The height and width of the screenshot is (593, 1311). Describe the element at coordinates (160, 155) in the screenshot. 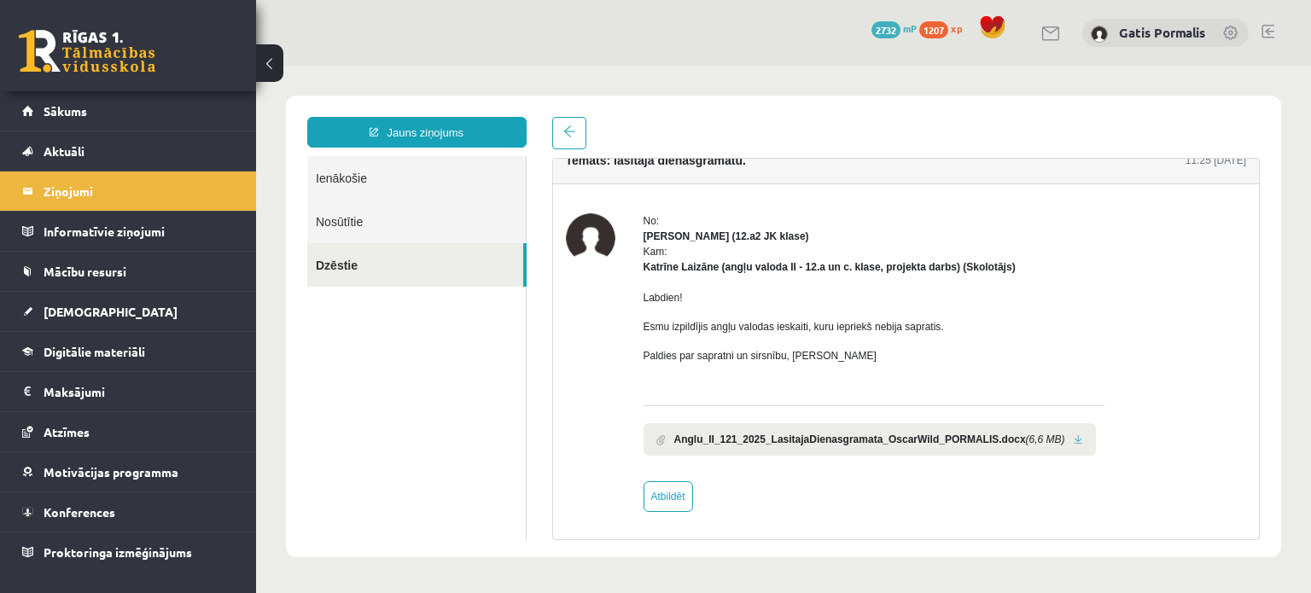

I see `a: Nosūtītie` at that location.